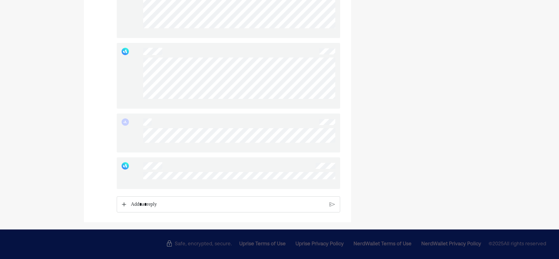 Image resolution: width=559 pixels, height=259 pixels. What do you see at coordinates (383, 244) in the screenshot?
I see `div: NerdWallet Terms of Use` at bounding box center [383, 244].